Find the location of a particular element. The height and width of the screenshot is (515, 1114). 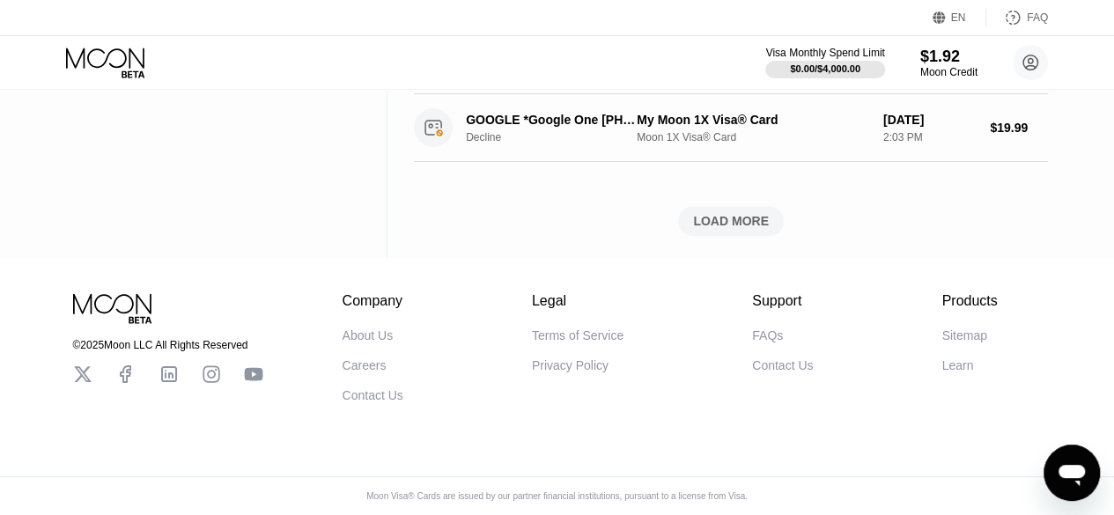

div: My Moon 1X Visa® Card is located at coordinates (753, 120).